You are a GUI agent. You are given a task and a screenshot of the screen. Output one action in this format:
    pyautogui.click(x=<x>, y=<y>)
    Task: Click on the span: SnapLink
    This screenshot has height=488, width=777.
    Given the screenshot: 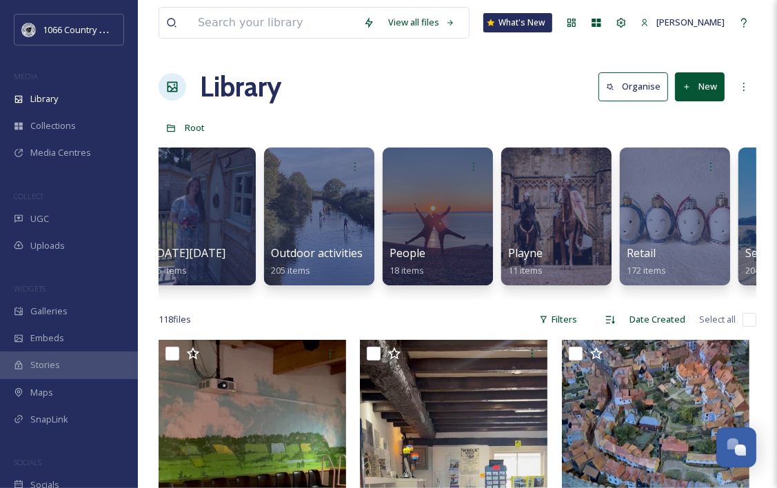 What is the action you would take?
    pyautogui.click(x=49, y=419)
    